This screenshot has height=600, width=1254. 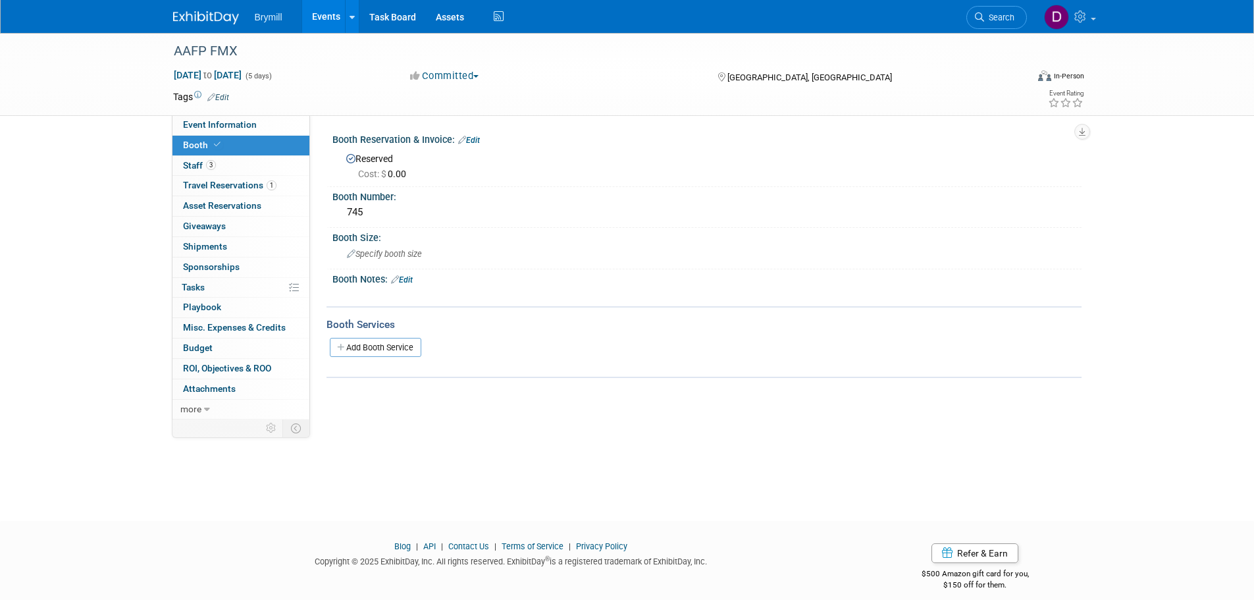 I want to click on a: Shipments, so click(x=241, y=247).